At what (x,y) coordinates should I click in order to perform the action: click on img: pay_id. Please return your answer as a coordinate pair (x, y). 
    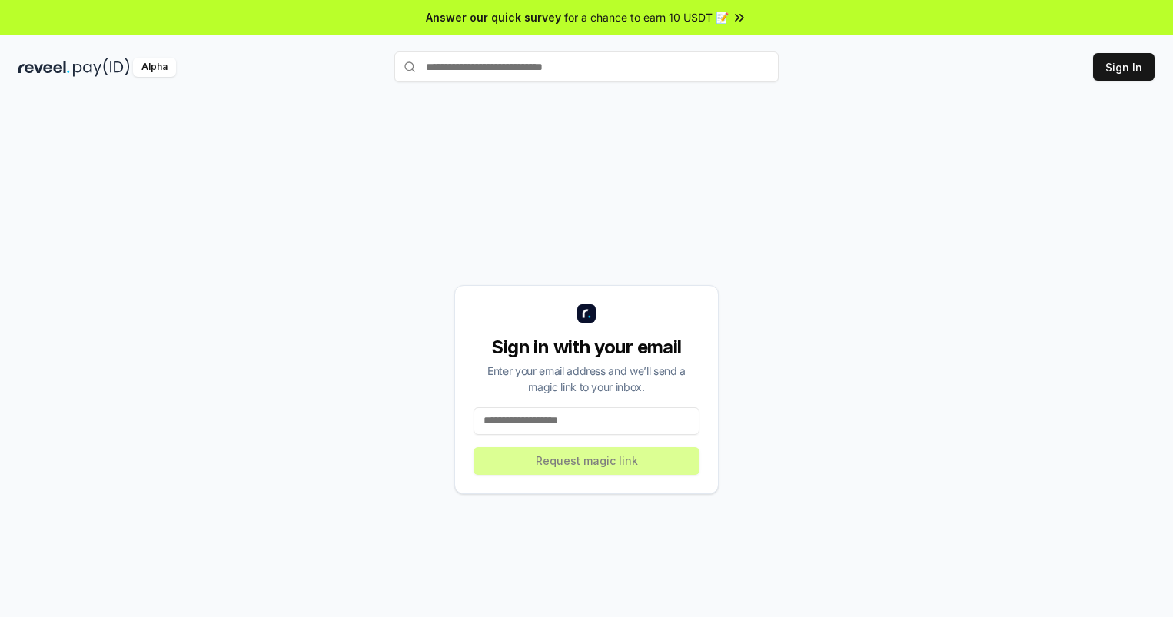
    Looking at the image, I should click on (101, 67).